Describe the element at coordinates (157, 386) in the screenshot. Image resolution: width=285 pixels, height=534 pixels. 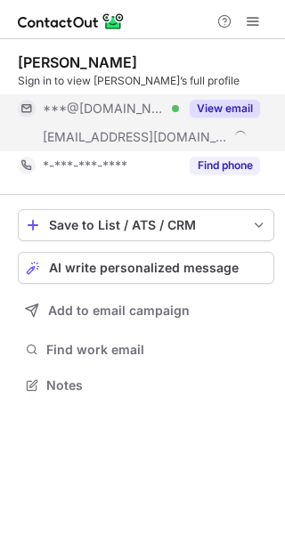
I see `span: Notes` at that location.